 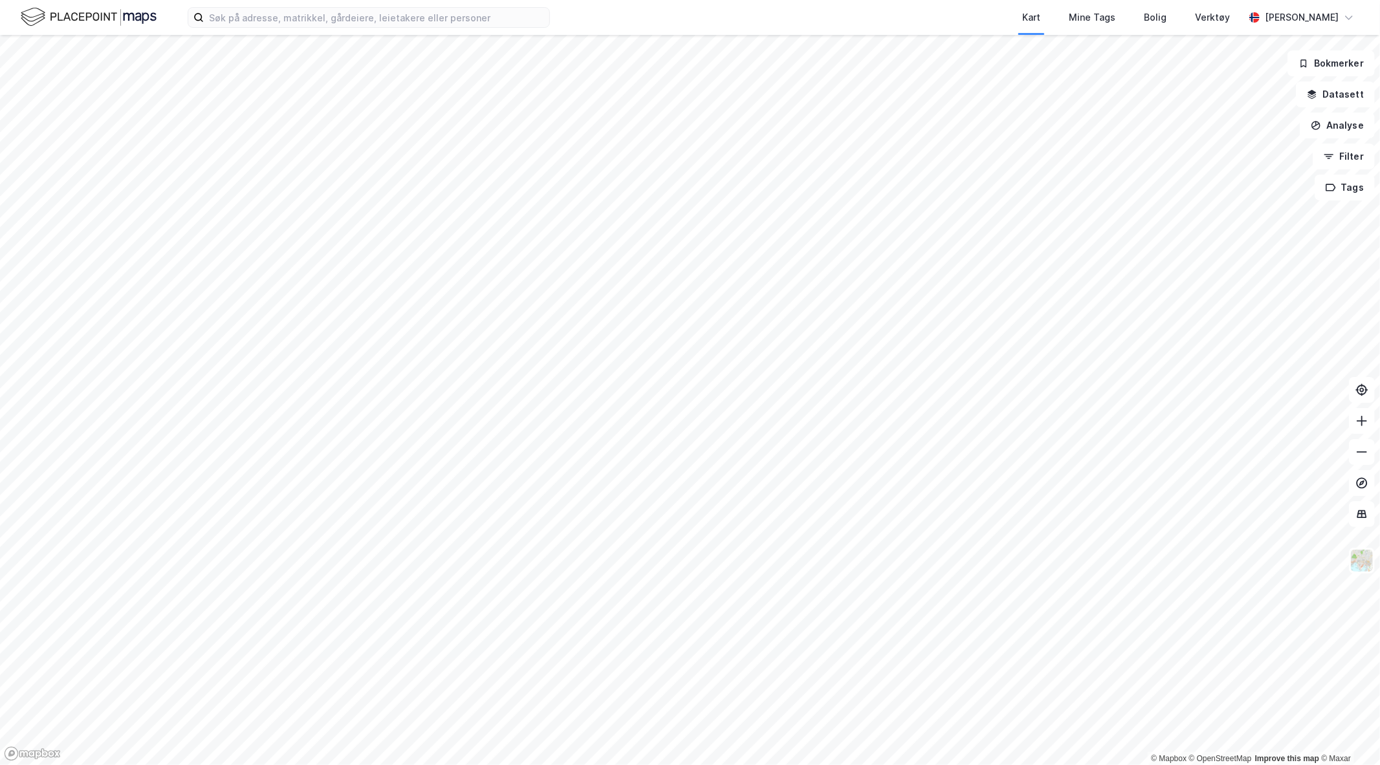 I want to click on div: Bolig, so click(x=1155, y=17).